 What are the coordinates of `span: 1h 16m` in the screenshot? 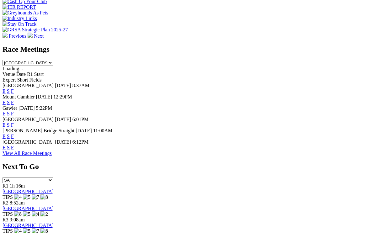 It's located at (17, 186).